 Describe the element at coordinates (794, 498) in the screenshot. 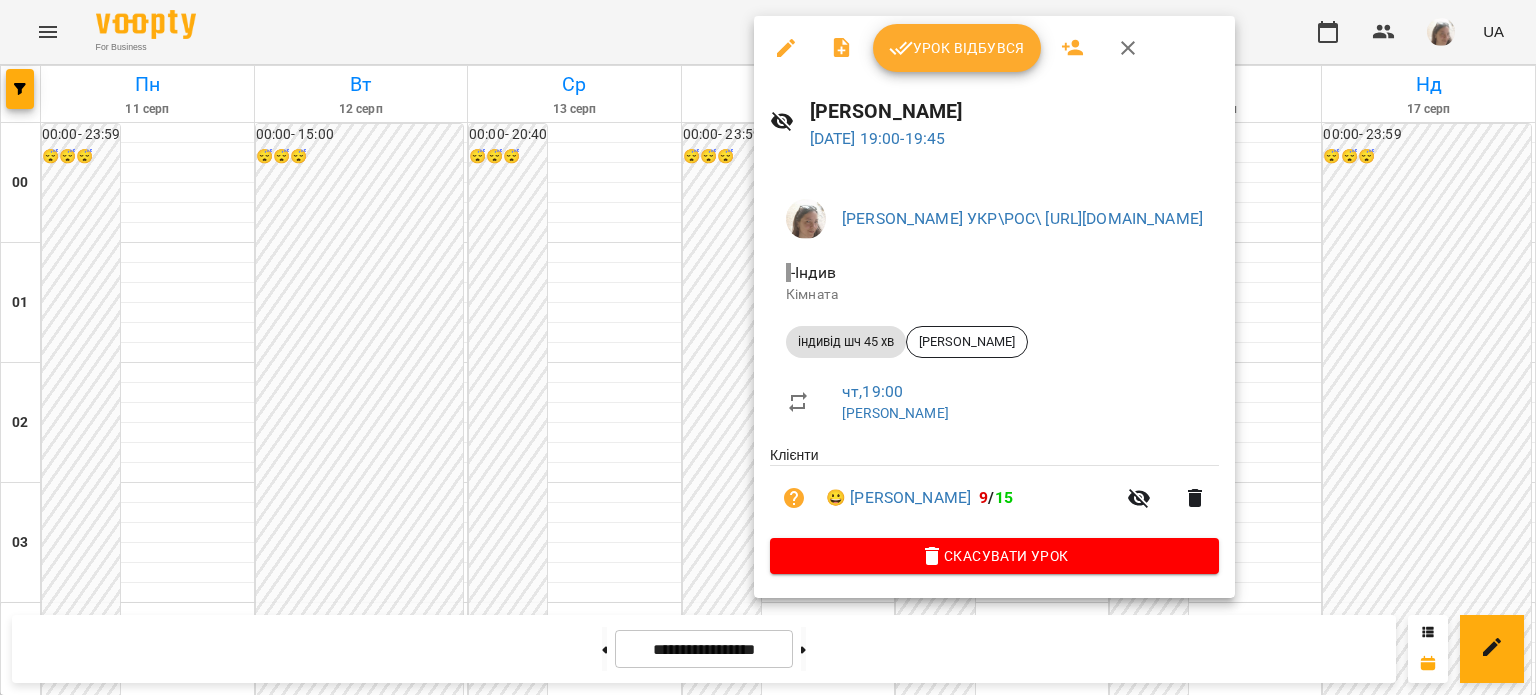

I see `button: Візит ще не сплачено. Додати оплату?` at that location.